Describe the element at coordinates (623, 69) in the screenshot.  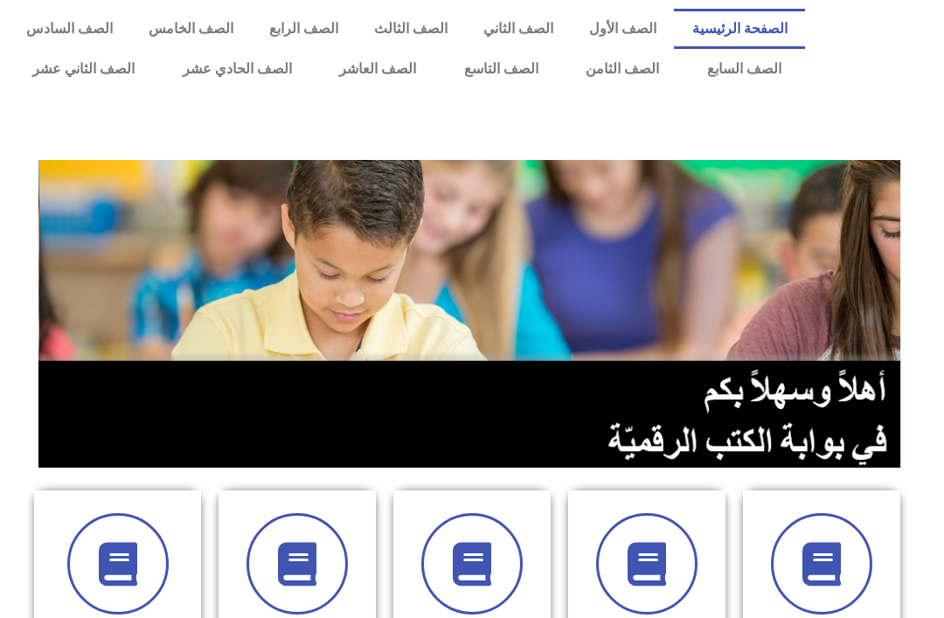
I see `a: الصف الثامن` at that location.